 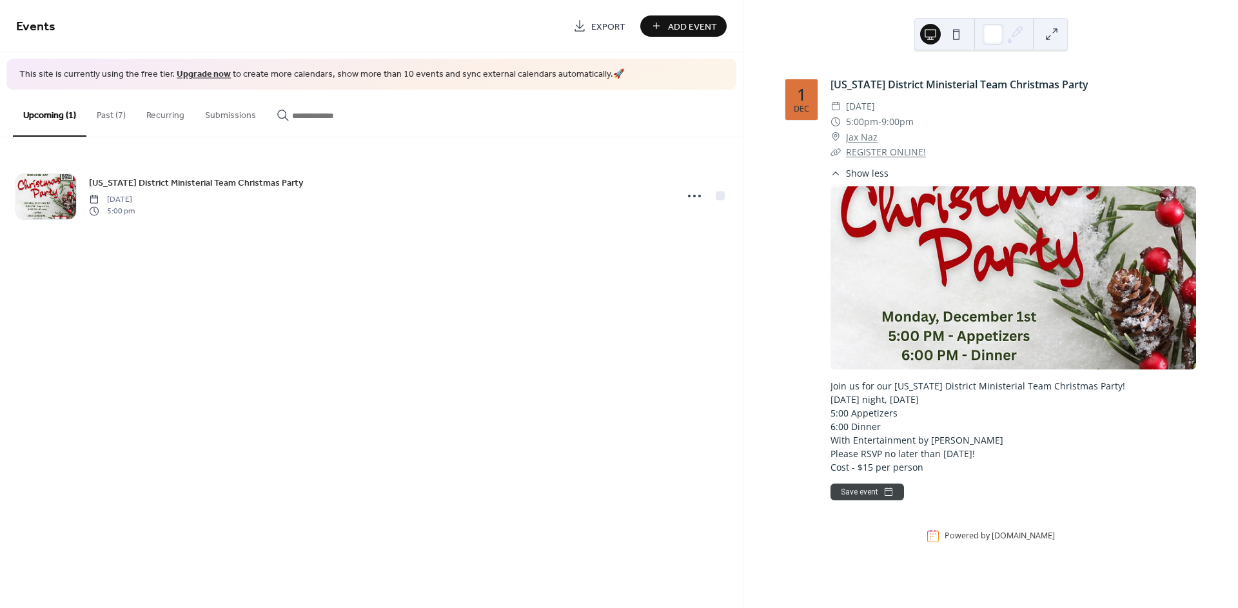 What do you see at coordinates (111, 112) in the screenshot?
I see `button: Past (7)` at bounding box center [111, 112].